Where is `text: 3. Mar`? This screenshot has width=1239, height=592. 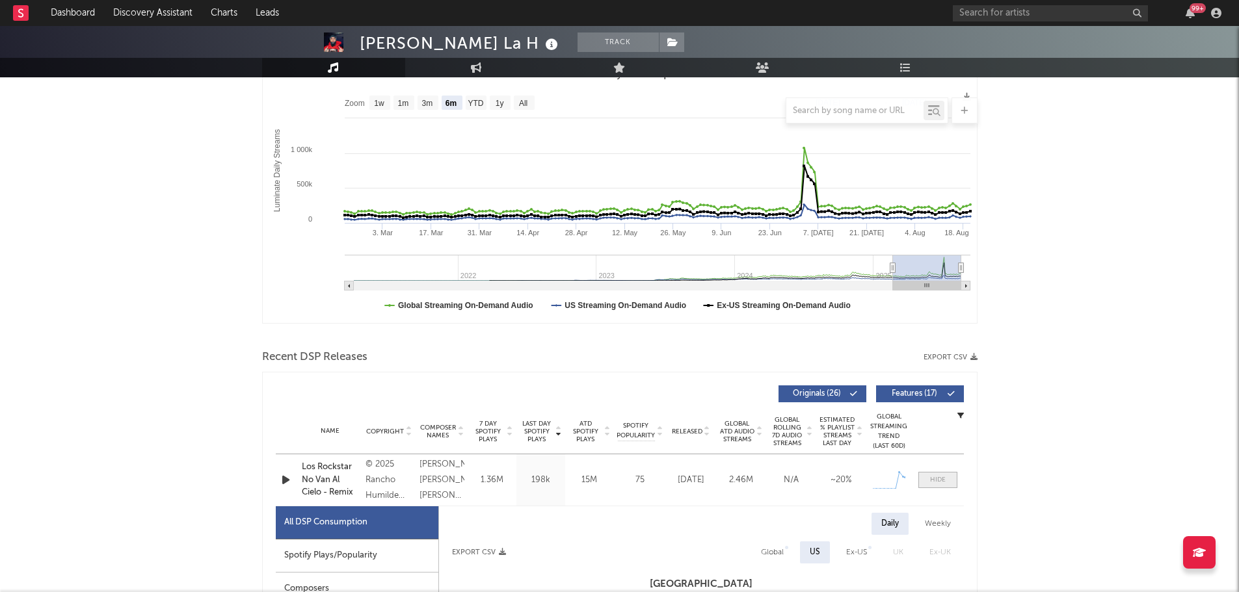
text: 3. Mar is located at coordinates (382, 233).